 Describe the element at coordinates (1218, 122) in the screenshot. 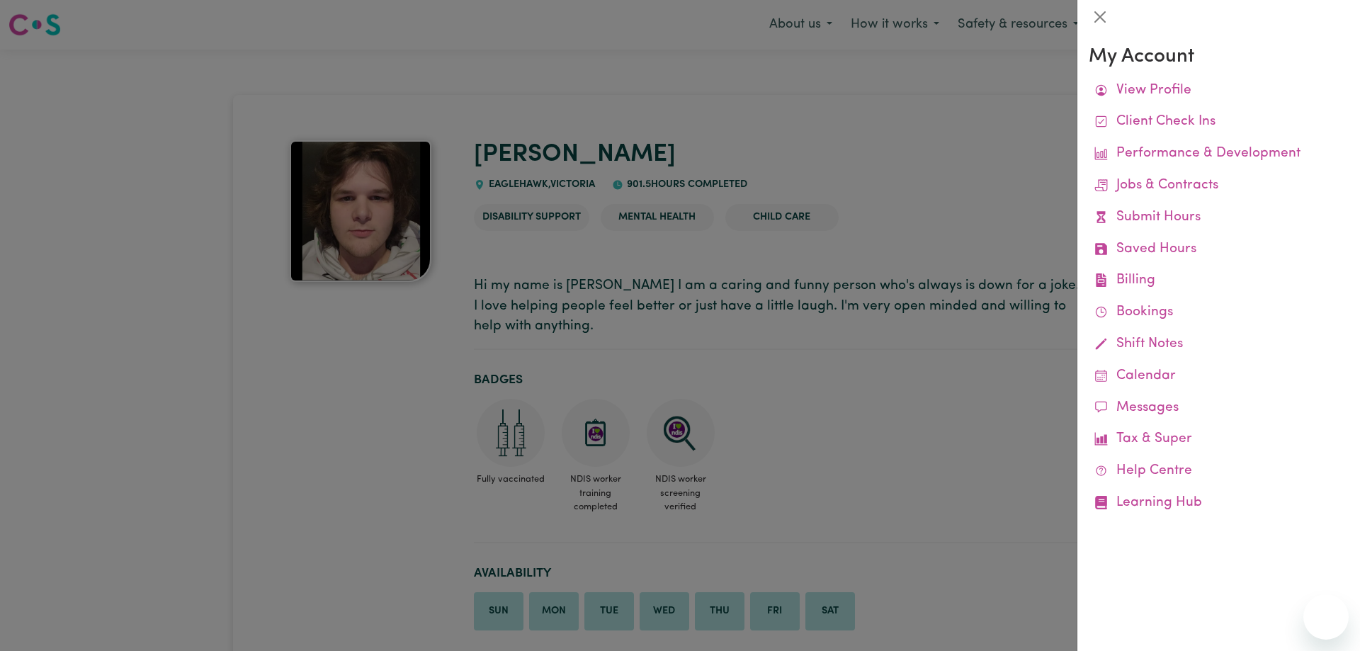

I see `a: Client Check Ins` at that location.